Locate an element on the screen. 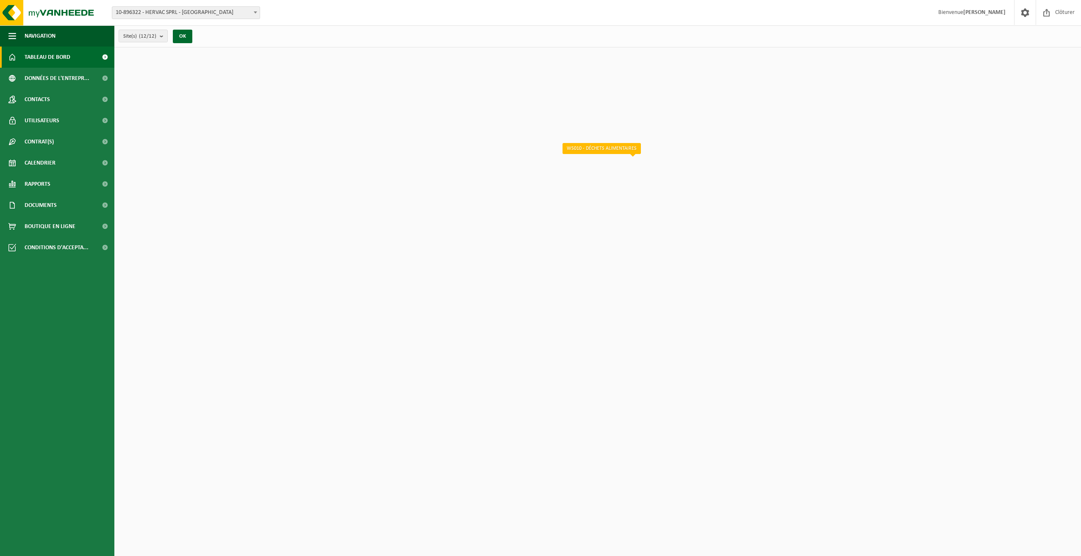  span: Utilisateurs is located at coordinates (42, 121).